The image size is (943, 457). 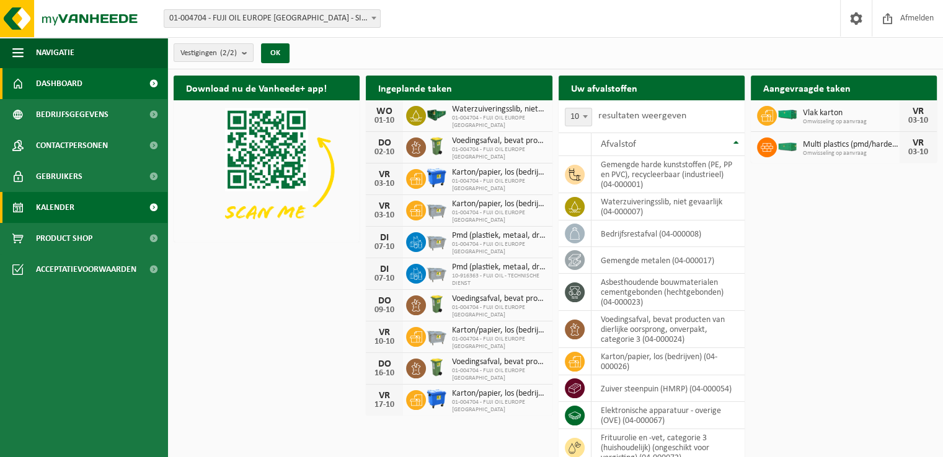 What do you see at coordinates (498, 110) in the screenshot?
I see `span: Waterzuiveringsslib, niet gevaarlijk` at bounding box center [498, 110].